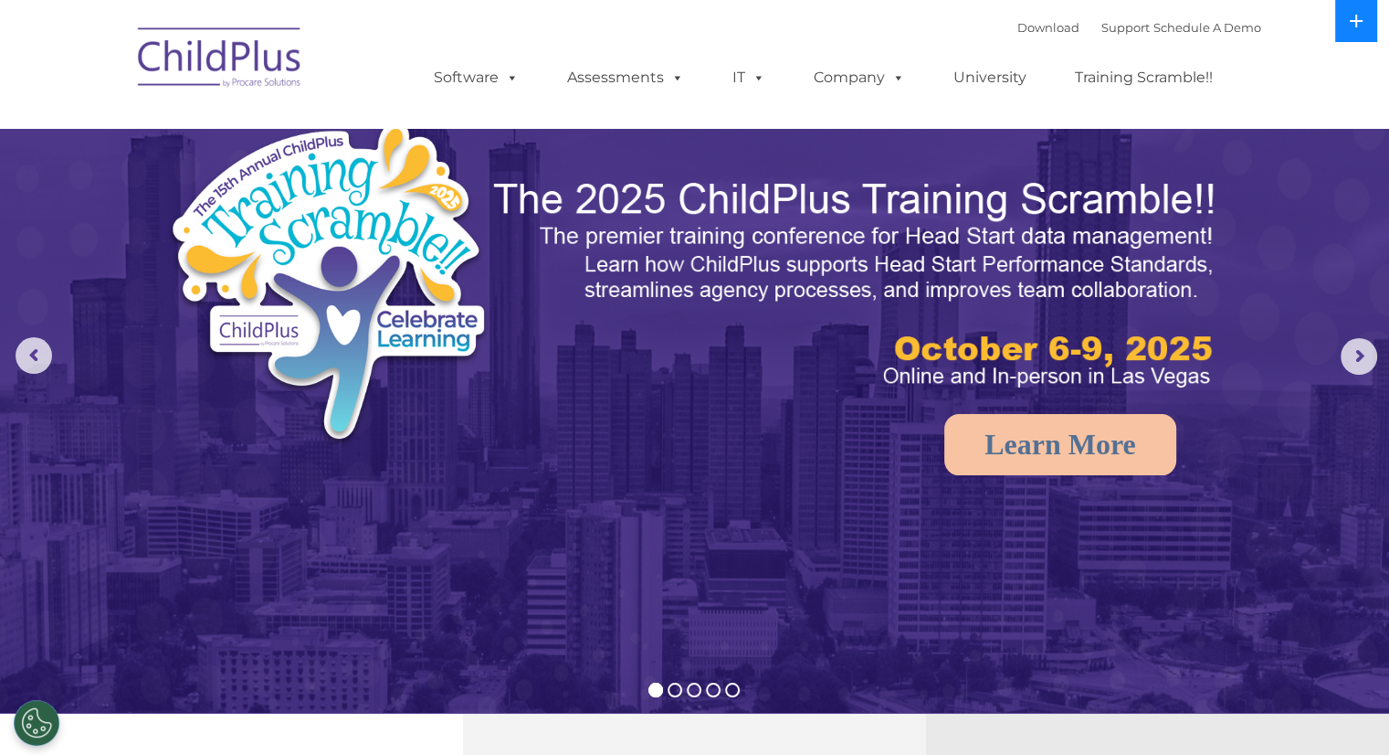 The image size is (1389, 755). What do you see at coordinates (476, 78) in the screenshot?
I see `a: Software` at bounding box center [476, 78].